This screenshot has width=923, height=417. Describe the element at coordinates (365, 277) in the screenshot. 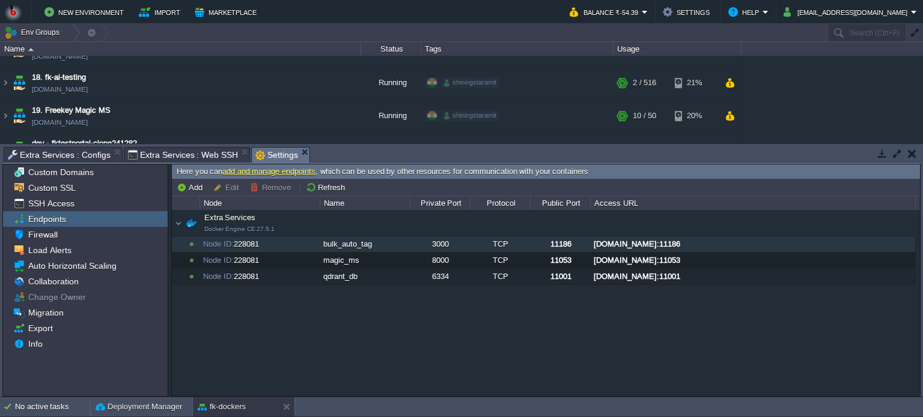

I see `div: qdrant_db` at that location.